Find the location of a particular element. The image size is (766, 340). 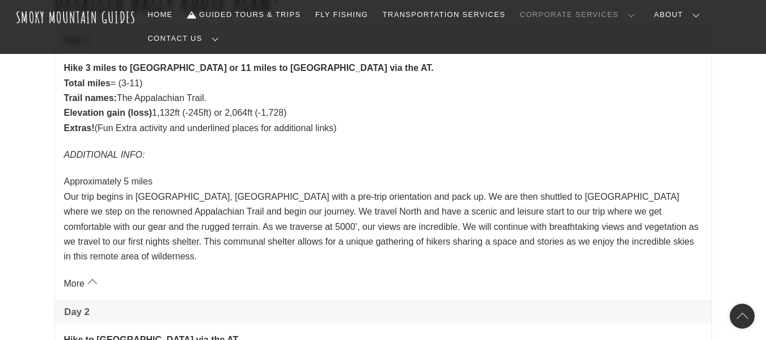

strong: Trail names: is located at coordinates (90, 98).